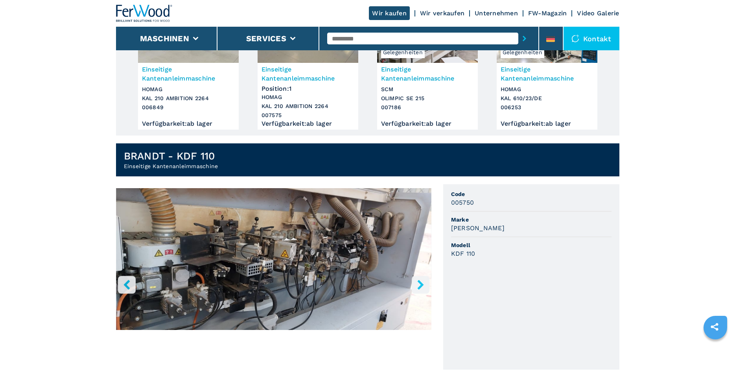  I want to click on a: Einseitige Kantenanleimmaschine SCM OLIMPIC SE 215Gelegenheiten007186Einseitige Kantenanleimmasch..., so click(428, 67).